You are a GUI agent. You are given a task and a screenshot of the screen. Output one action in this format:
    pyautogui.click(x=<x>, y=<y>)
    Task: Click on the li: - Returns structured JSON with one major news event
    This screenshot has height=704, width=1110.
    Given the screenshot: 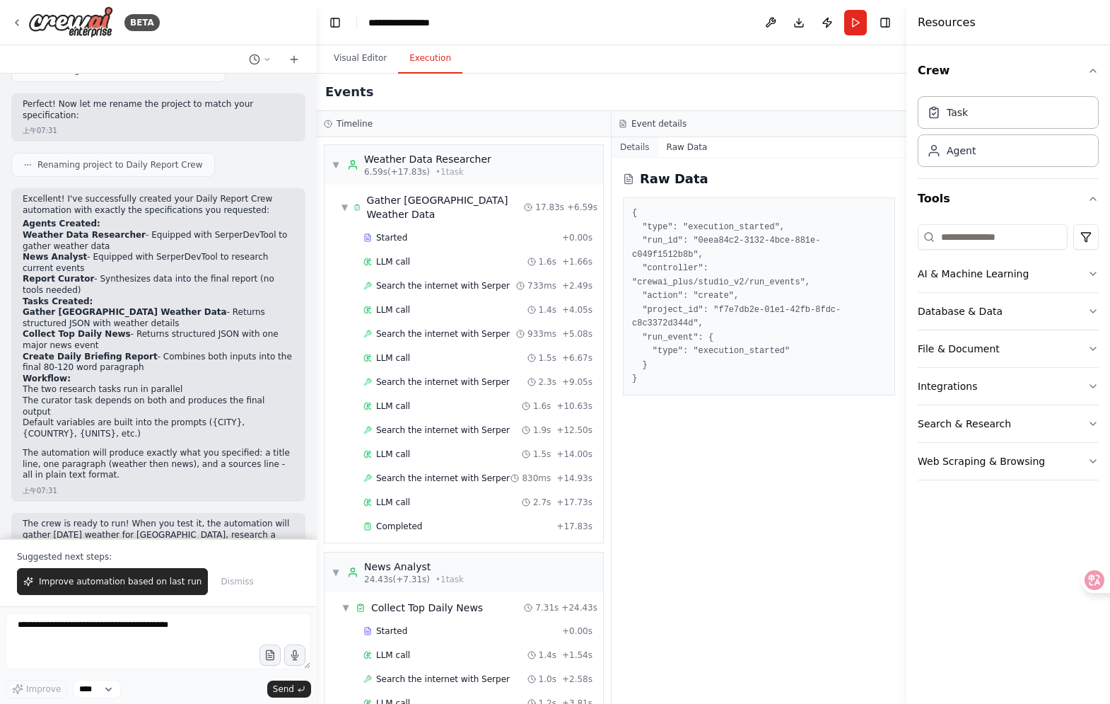 What is the action you would take?
    pyautogui.click(x=158, y=339)
    